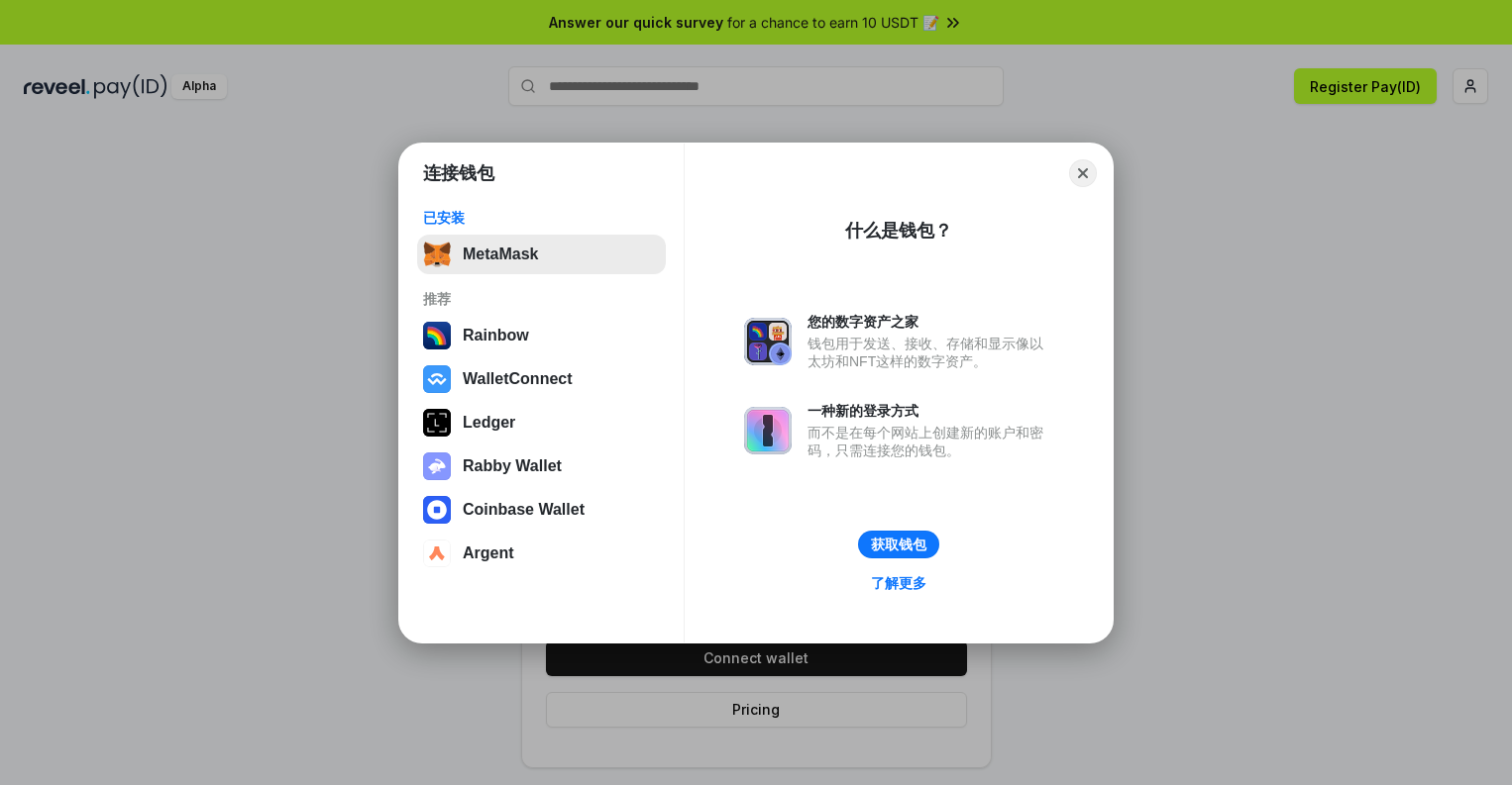  I want to click on div: 而不是在每个网站上创建新的账户和密码，只需连接您的钱包。, so click(930, 442).